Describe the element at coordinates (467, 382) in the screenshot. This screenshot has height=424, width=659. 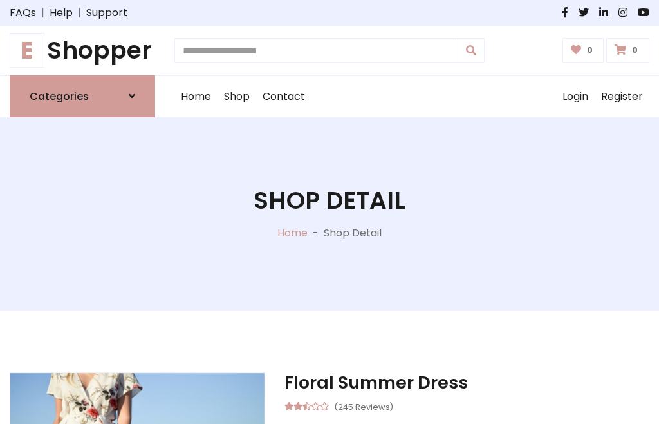
I see `h3: Floral Summer Dress` at that location.